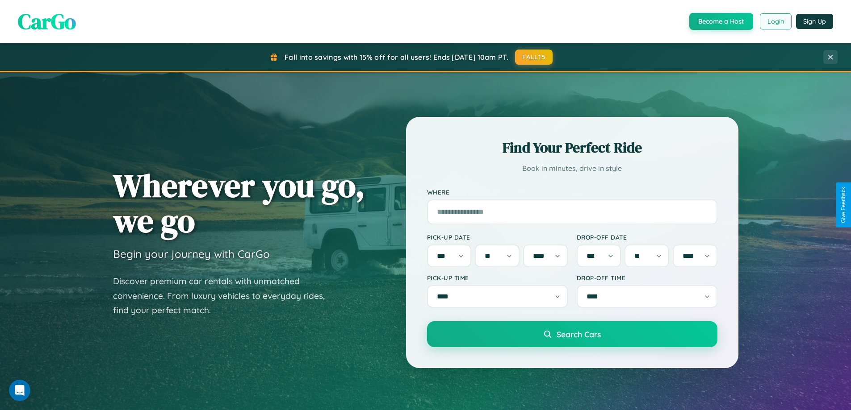 This screenshot has height=410, width=851. I want to click on h3: Begin your journey with CarGo, so click(191, 254).